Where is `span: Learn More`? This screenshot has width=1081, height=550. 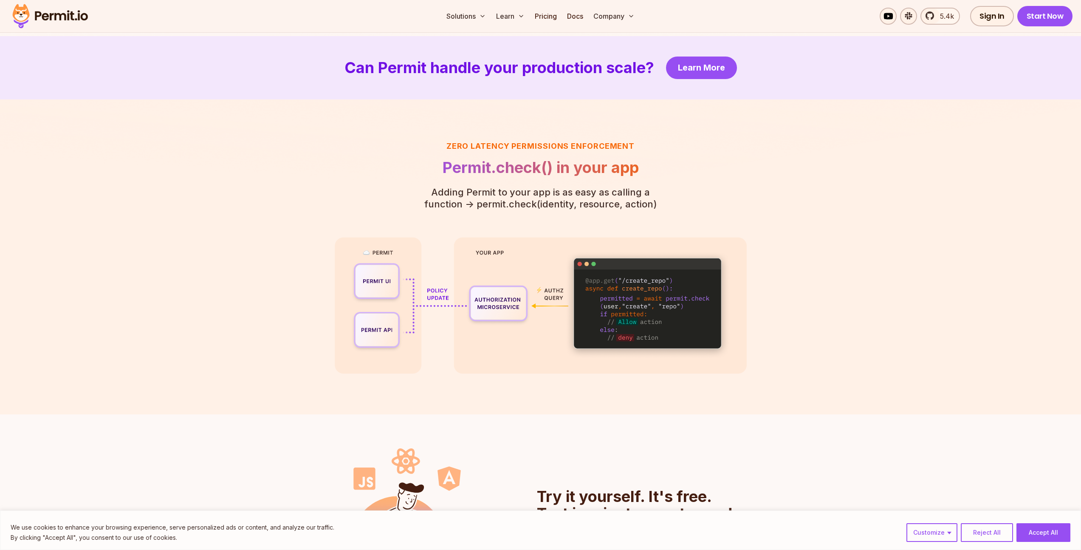 span: Learn More is located at coordinates (701, 68).